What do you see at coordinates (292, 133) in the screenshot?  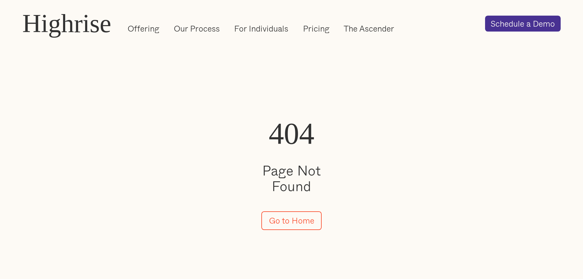 I see `h1: 404` at bounding box center [292, 133].